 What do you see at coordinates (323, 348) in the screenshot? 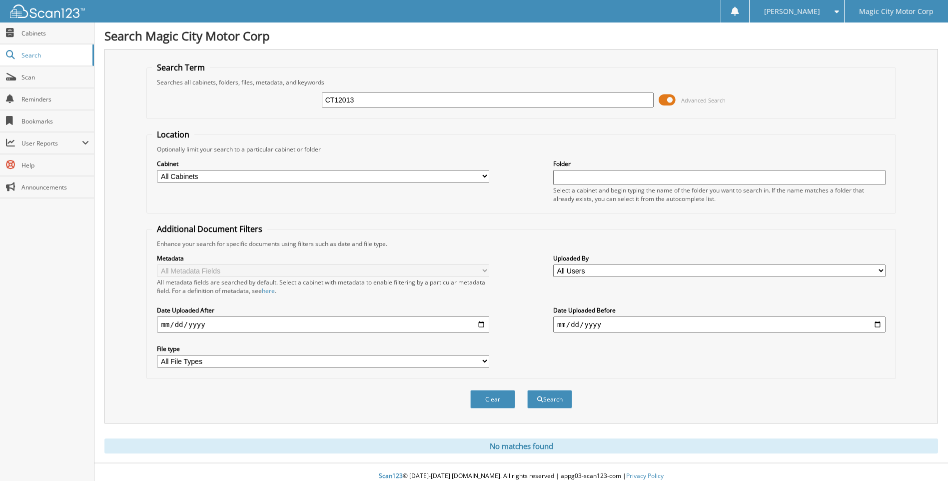
I see `label: File type` at bounding box center [323, 348].